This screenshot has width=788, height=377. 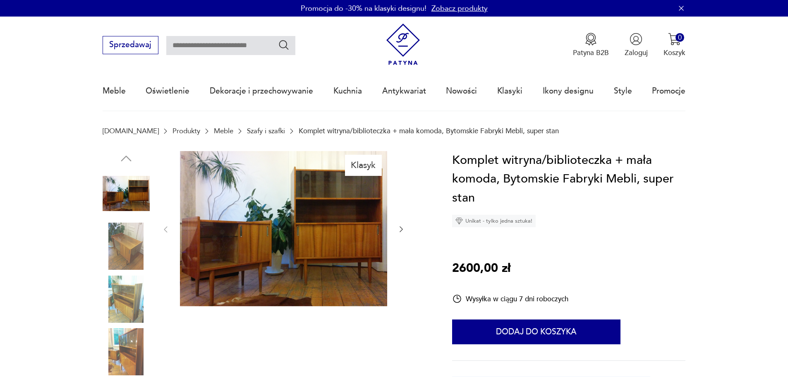 I want to click on button: Patyna B2B, so click(x=591, y=45).